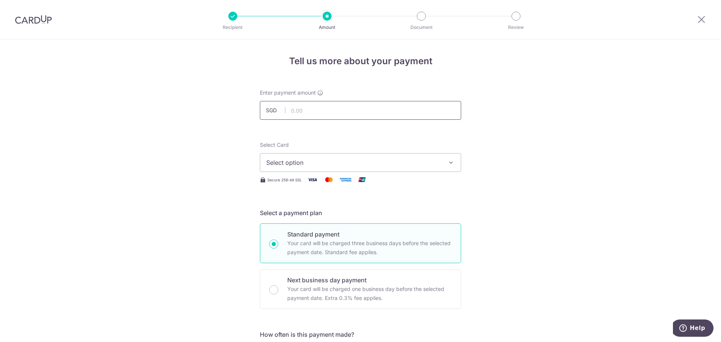 Image resolution: width=721 pixels, height=342 pixels. Describe the element at coordinates (360, 163) in the screenshot. I see `button: Select option` at that location.